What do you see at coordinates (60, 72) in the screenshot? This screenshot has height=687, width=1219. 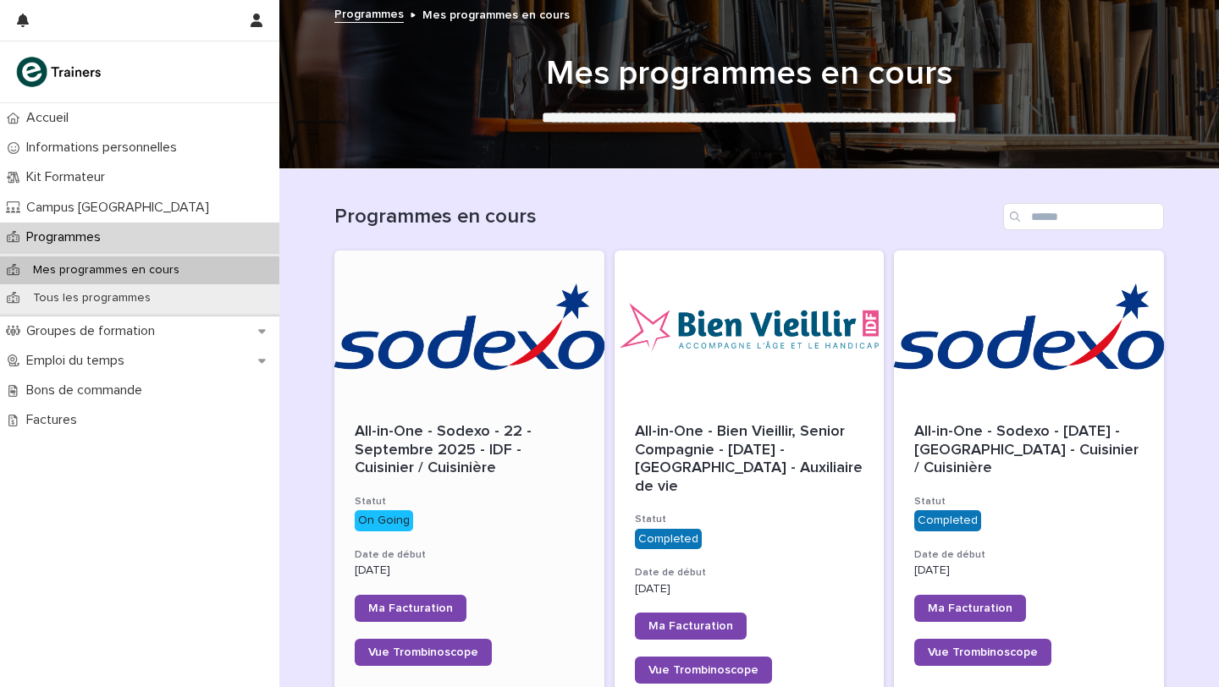 I see `img: K0CqGN7SDeD6s4JG8KQk` at bounding box center [60, 72].